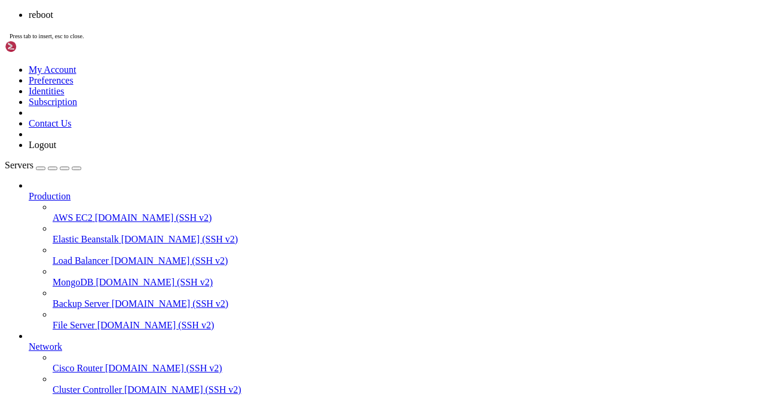 Image resolution: width=765 pixels, height=397 pixels. Describe the element at coordinates (307, 109) in the screenshot. I see `x-row: root@vmi2643227:~# docker exec -it telegram-claim-bot /bin/bash` at that location.